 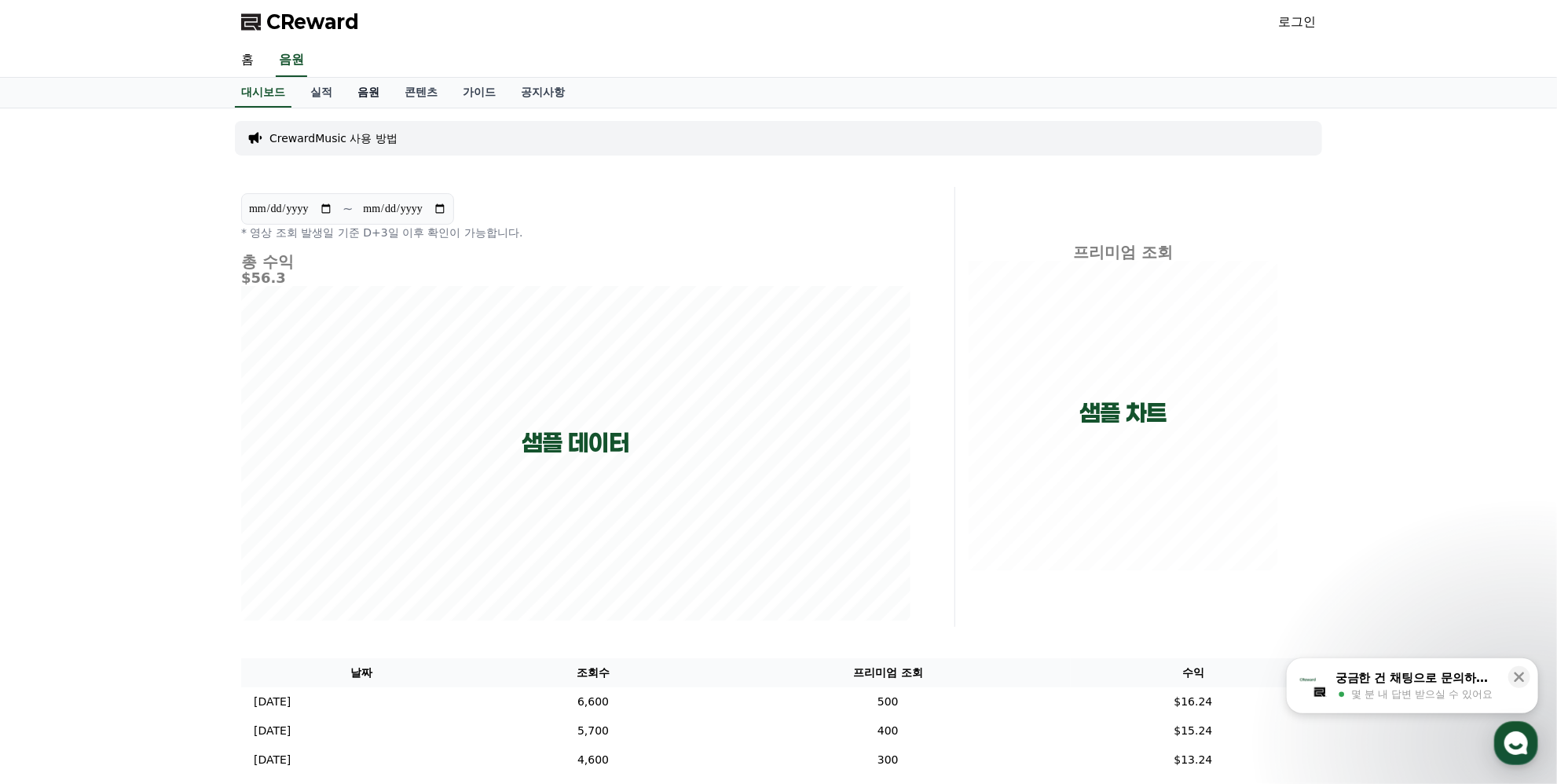 I want to click on a: CrewardMusic 사용 방법, so click(x=333, y=138).